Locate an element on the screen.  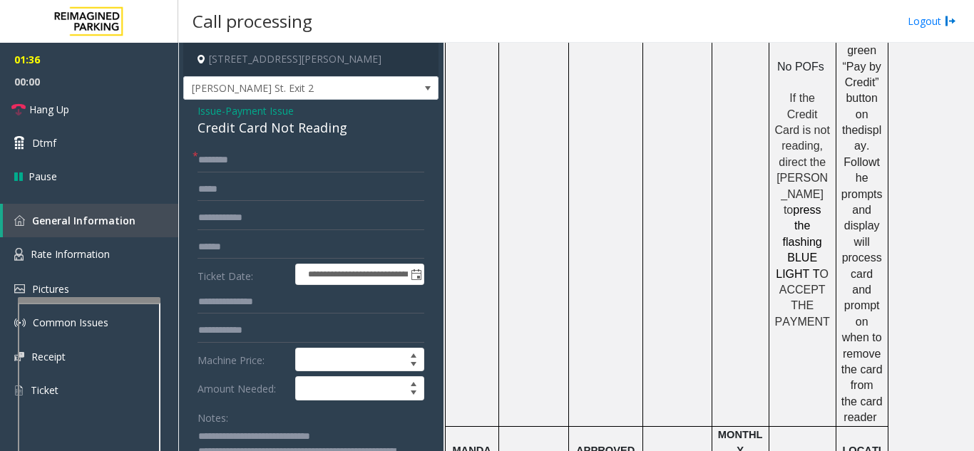
span: Dtmf is located at coordinates (44, 143).